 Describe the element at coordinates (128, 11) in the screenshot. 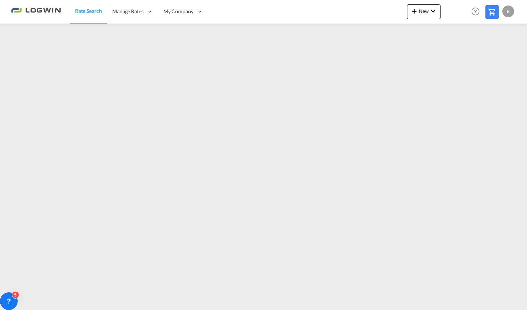

I see `span: Manage Rates` at that location.